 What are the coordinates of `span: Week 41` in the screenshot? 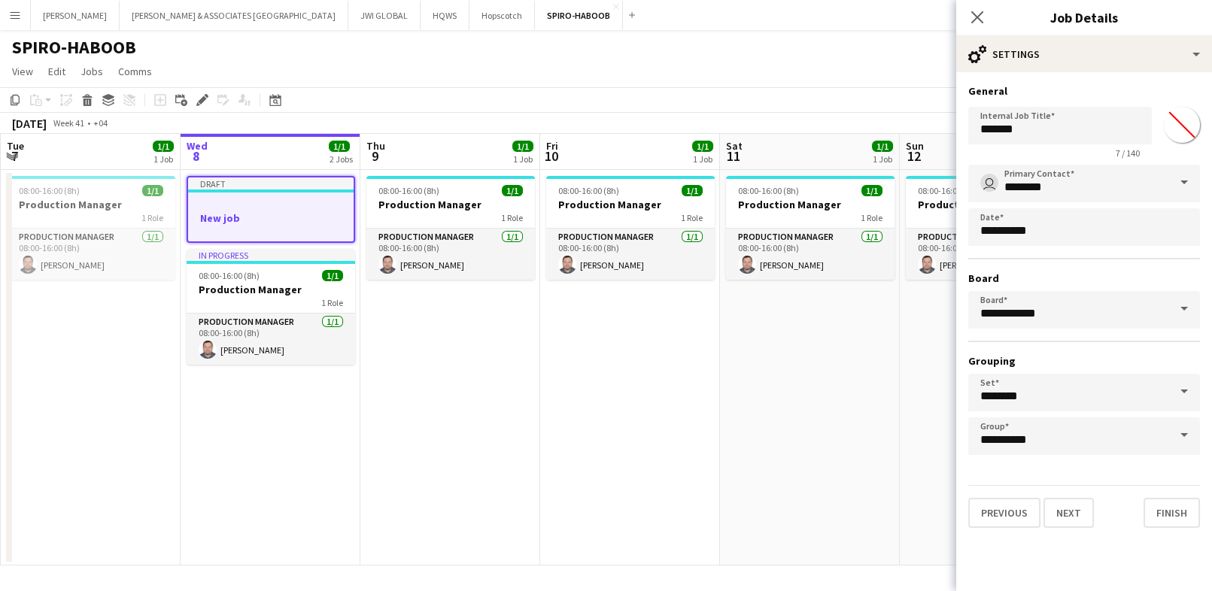 It's located at (68, 123).